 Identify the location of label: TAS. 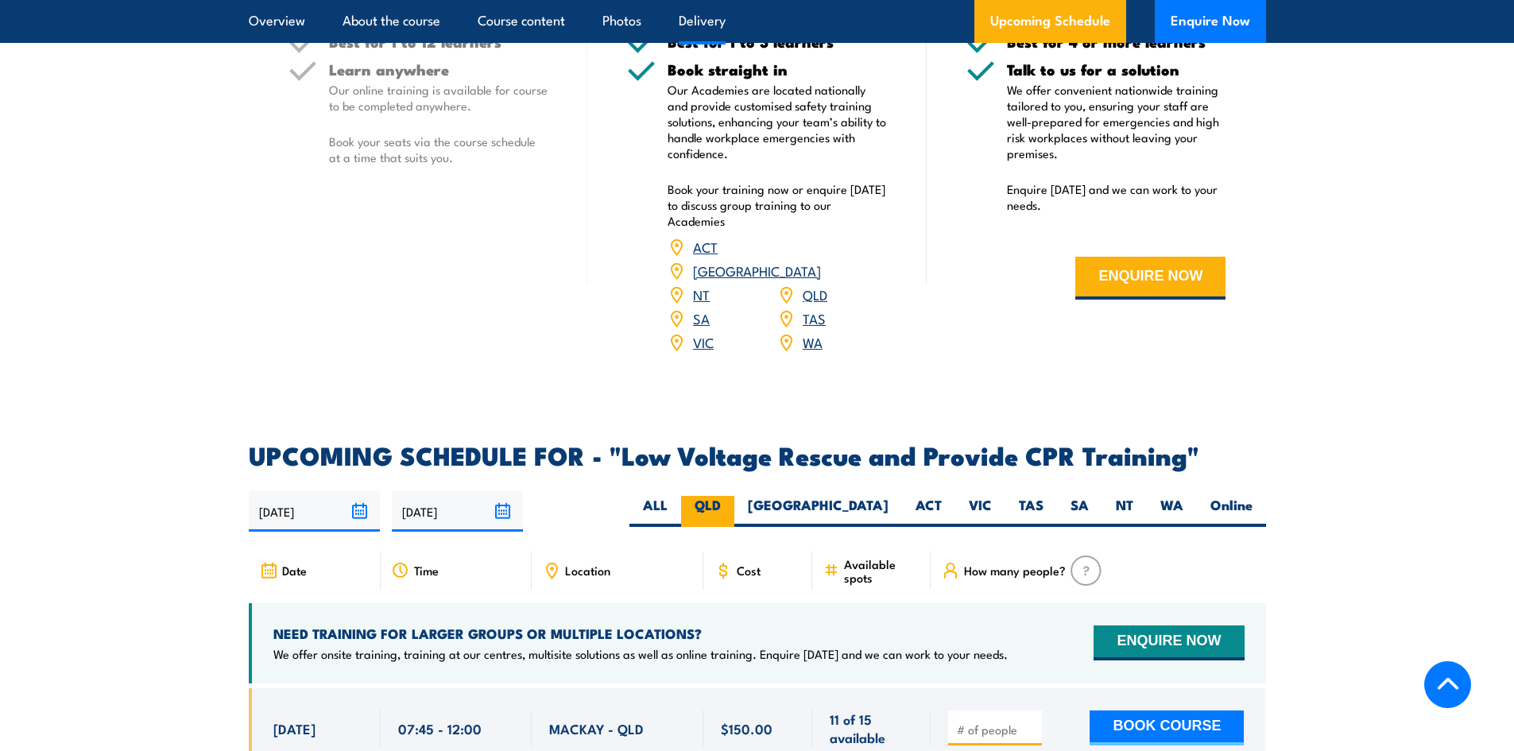
(1031, 511).